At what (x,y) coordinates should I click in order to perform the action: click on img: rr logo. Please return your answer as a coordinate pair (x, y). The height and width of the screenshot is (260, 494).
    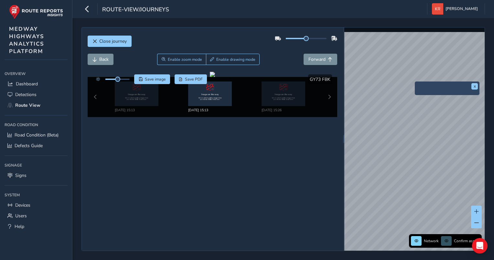
    Looking at the image, I should click on (36, 12).